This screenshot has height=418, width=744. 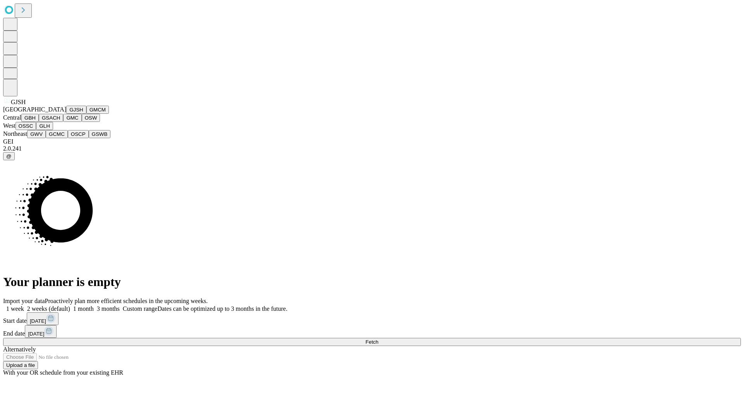 I want to click on span: With your OR schedule from your existing EHR, so click(x=63, y=373).